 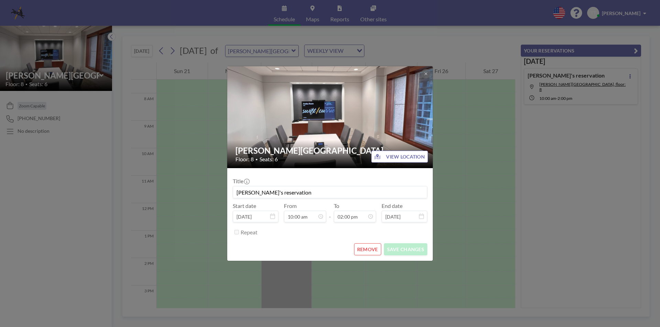 What do you see at coordinates (392, 206) in the screenshot?
I see `label: End date` at bounding box center [392, 206].